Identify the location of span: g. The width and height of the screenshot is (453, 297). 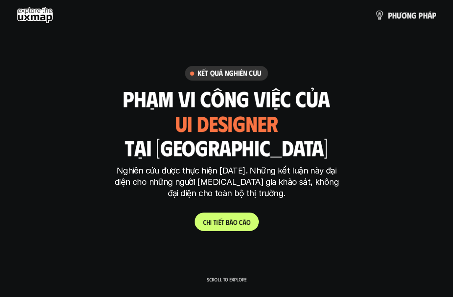
(414, 15).